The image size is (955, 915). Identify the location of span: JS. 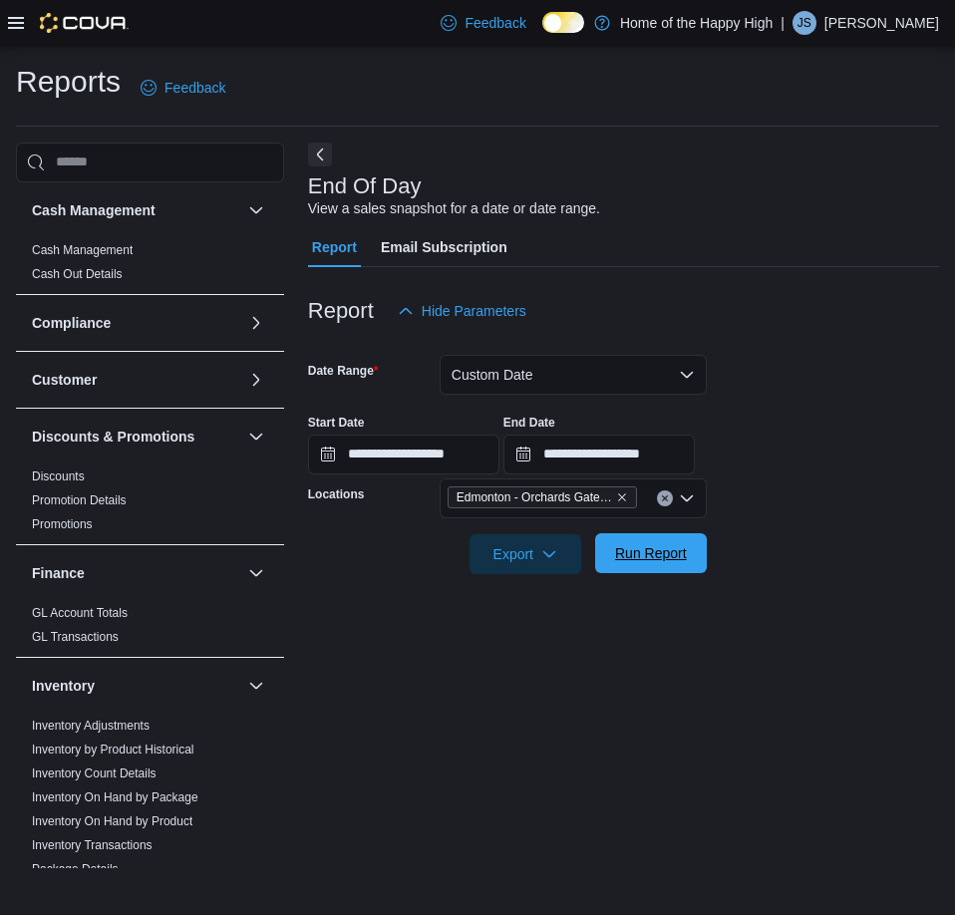
(804, 23).